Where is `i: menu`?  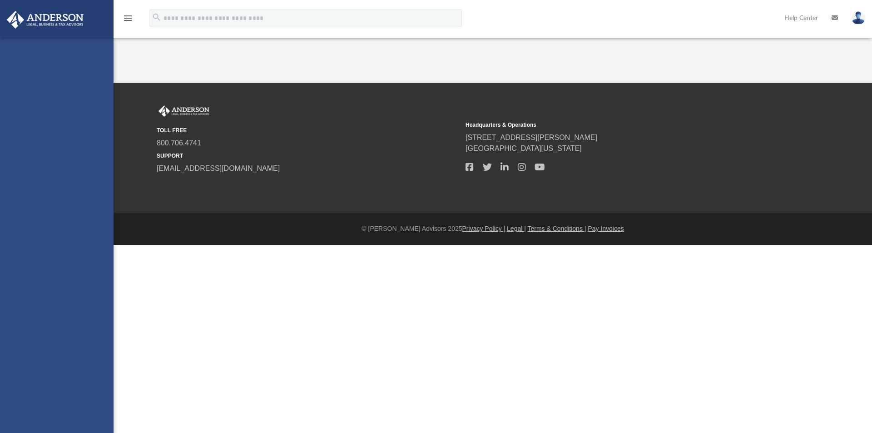
i: menu is located at coordinates (128, 18).